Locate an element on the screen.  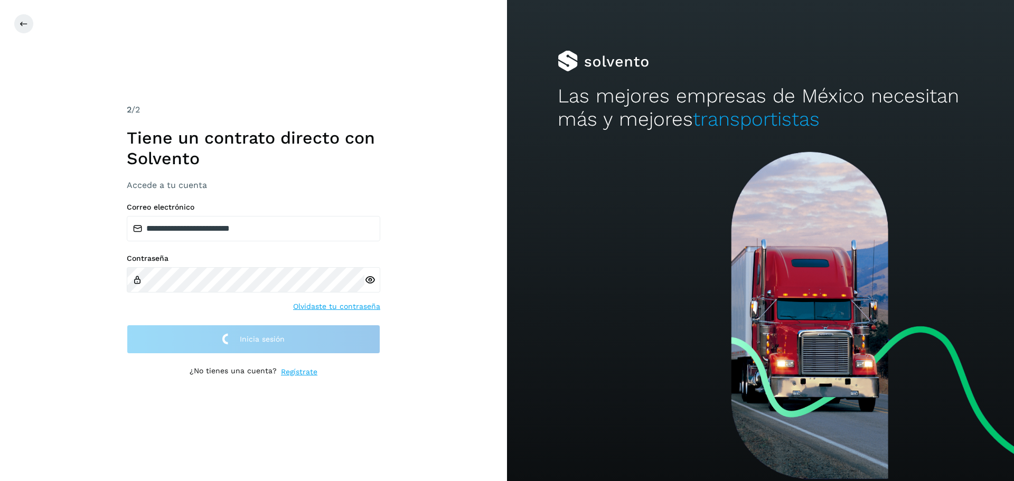
h3: Accede a tu cuenta is located at coordinates (253, 185).